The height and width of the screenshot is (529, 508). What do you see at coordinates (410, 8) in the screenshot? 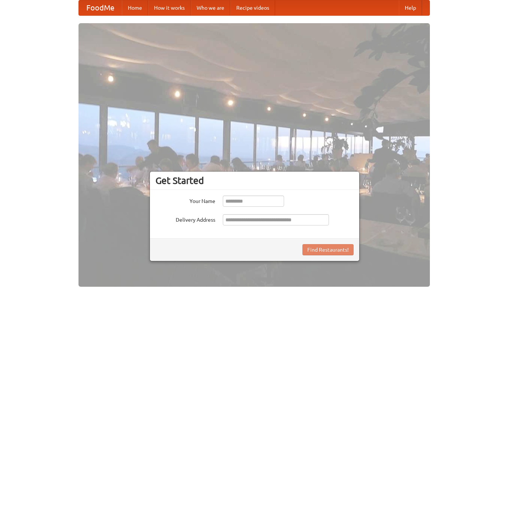
I see `a: Help` at bounding box center [410, 8].